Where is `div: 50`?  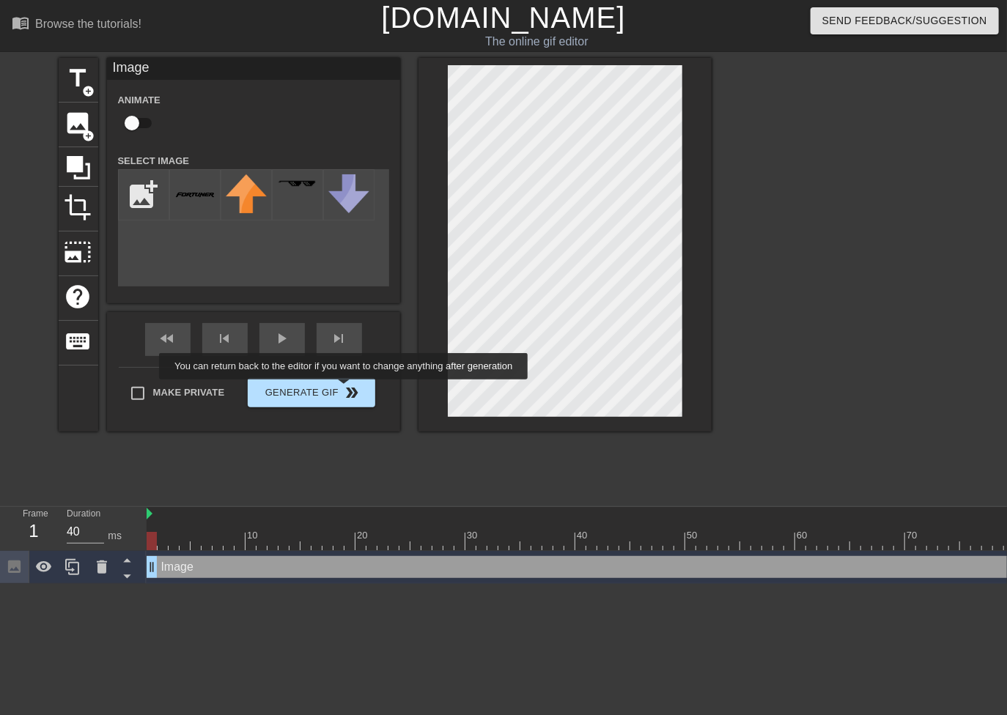 div: 50 is located at coordinates (693, 536).